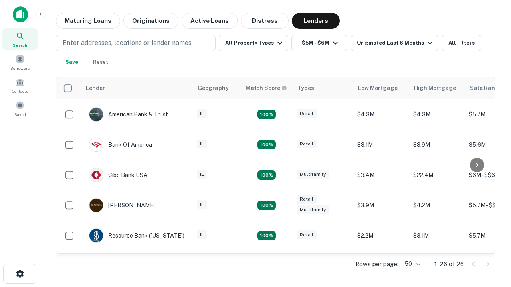  I want to click on button: Active Loans, so click(210, 21).